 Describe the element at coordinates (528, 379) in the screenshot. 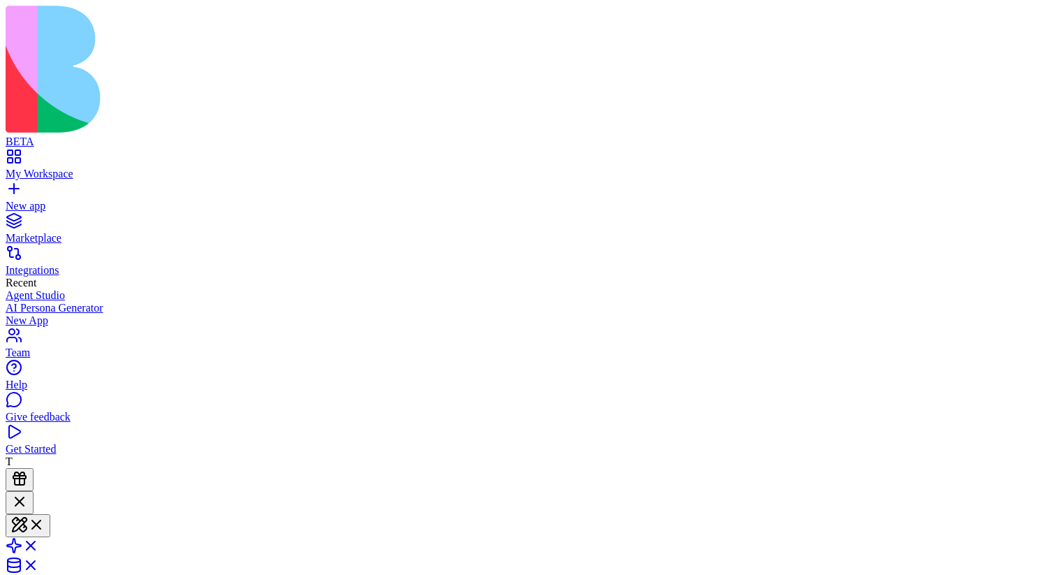

I see `a: Help` at that location.